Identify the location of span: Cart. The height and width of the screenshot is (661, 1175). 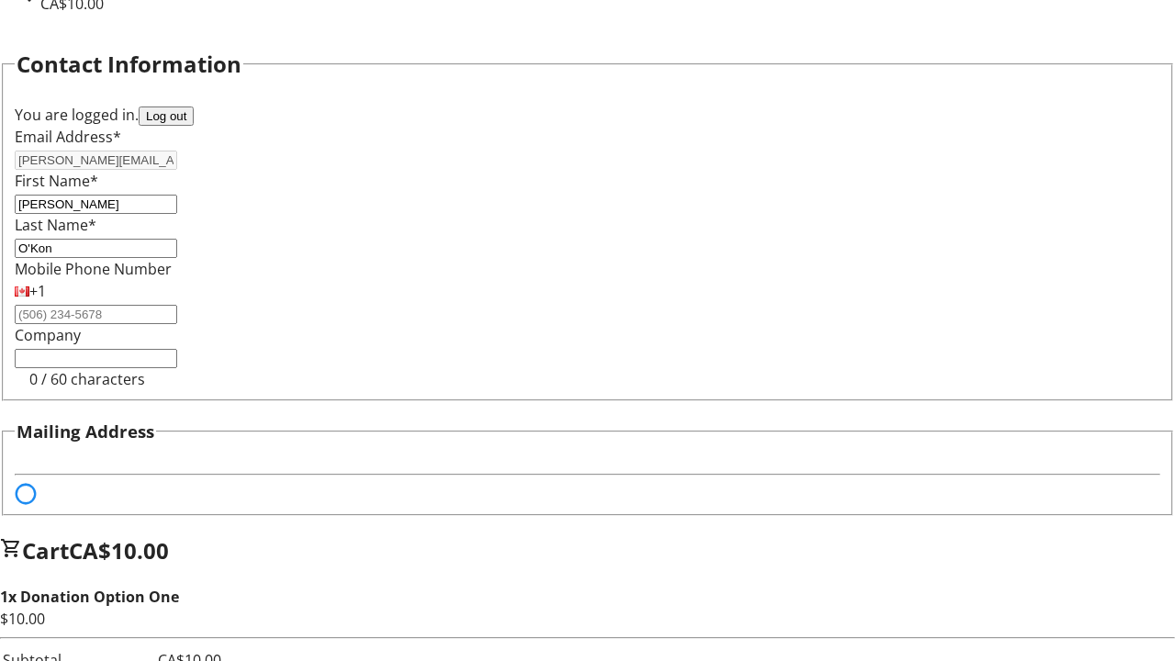
(45, 550).